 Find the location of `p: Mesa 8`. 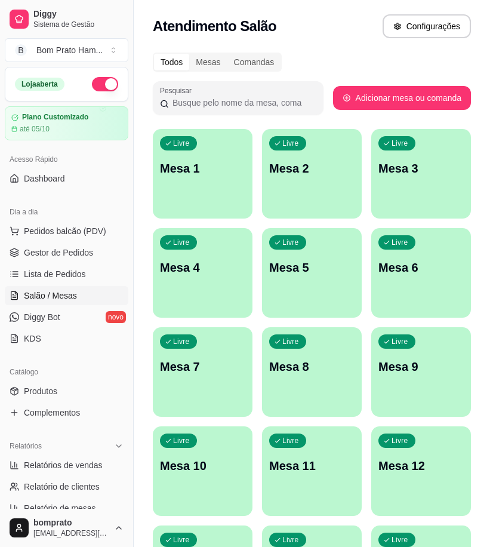

p: Mesa 8 is located at coordinates (312, 366).